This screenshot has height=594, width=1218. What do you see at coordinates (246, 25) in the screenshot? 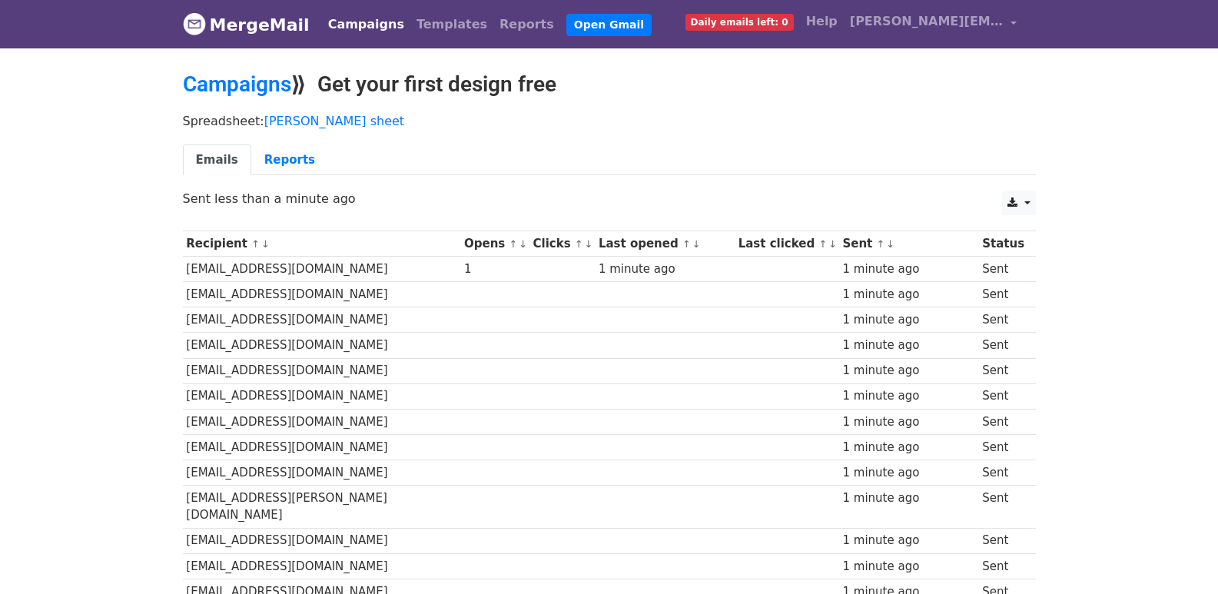
I see `a: MergeMail` at bounding box center [246, 25].